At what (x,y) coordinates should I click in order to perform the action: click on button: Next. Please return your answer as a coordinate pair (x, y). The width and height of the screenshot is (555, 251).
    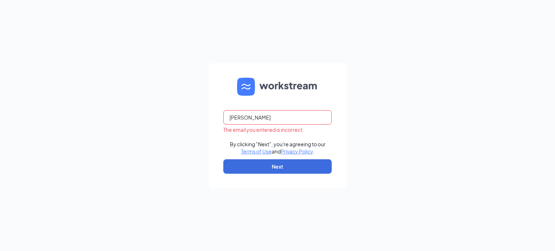
    Looking at the image, I should click on (277, 167).